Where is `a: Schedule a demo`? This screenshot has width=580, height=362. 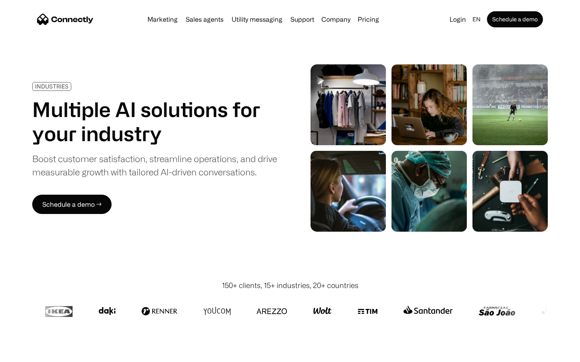 a: Schedule a demo is located at coordinates (515, 19).